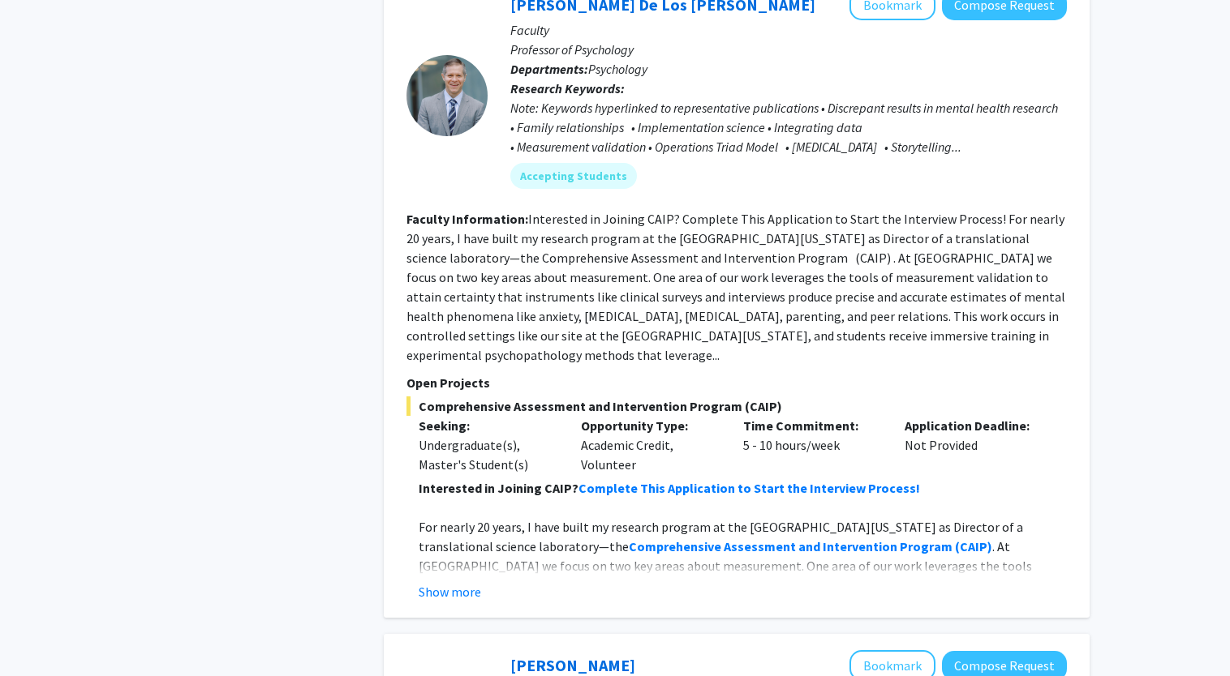 The width and height of the screenshot is (1230, 676). I want to click on strong: (CAIP), so click(973, 547).